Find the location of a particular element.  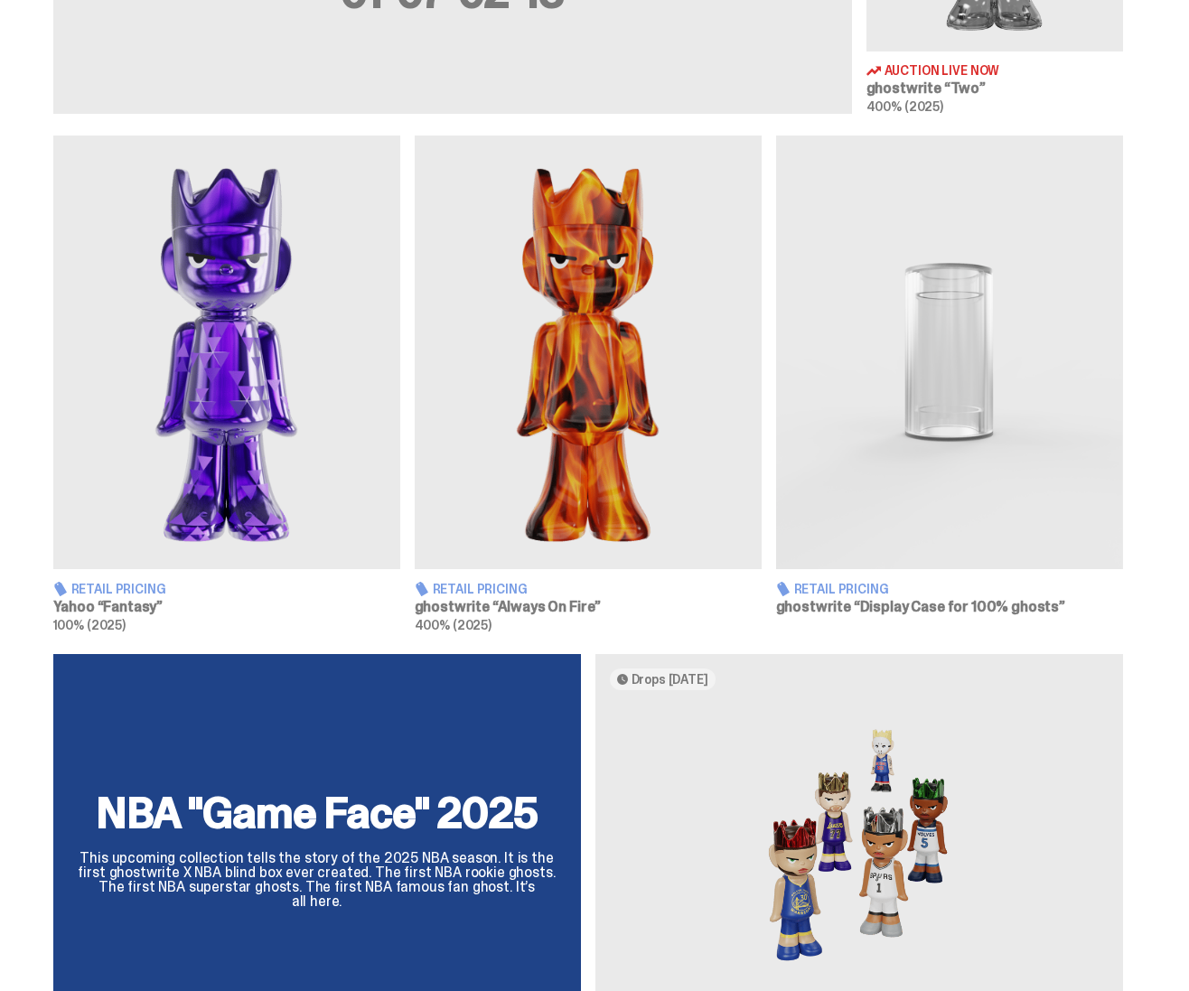

img: Game Face (2025) is located at coordinates (859, 845).